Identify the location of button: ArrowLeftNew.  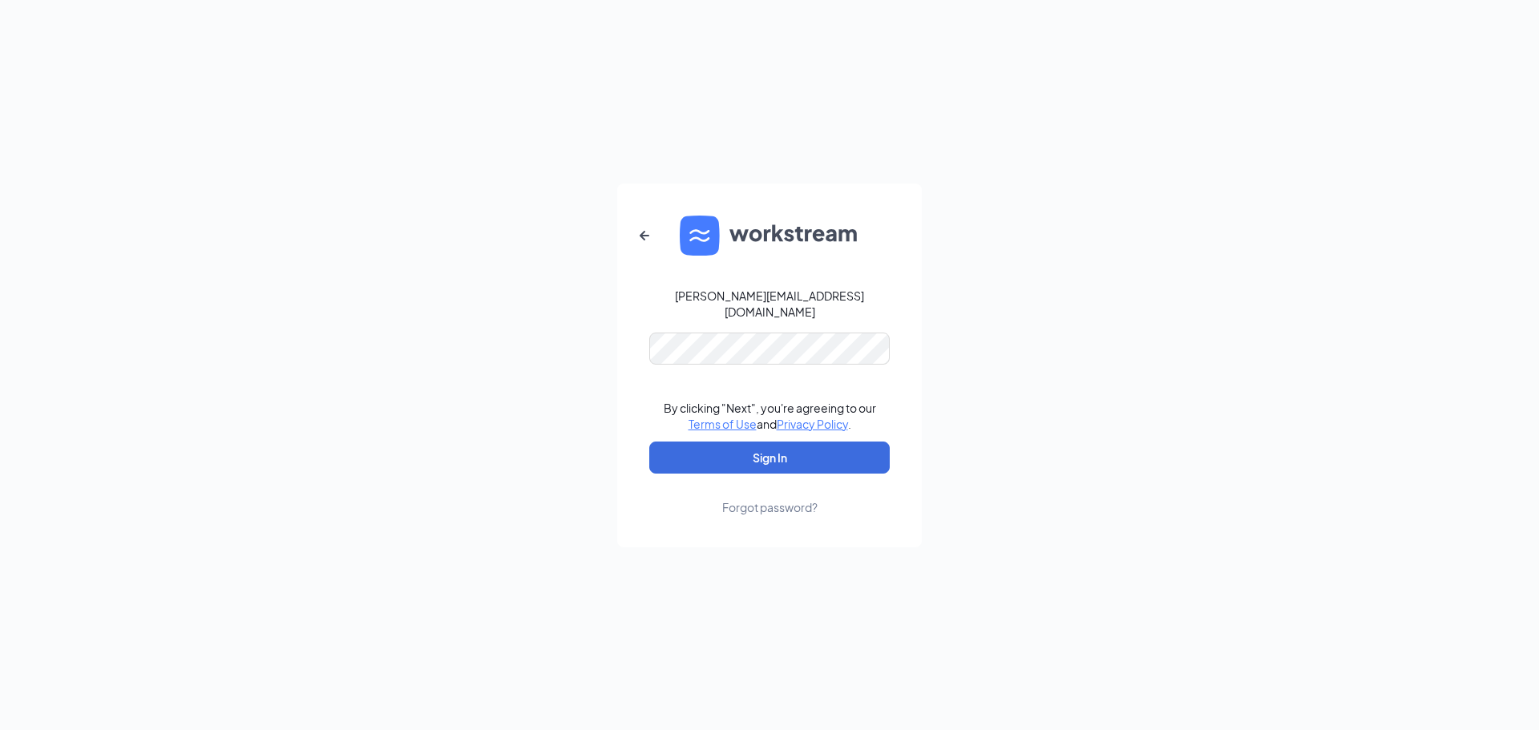
(645, 236).